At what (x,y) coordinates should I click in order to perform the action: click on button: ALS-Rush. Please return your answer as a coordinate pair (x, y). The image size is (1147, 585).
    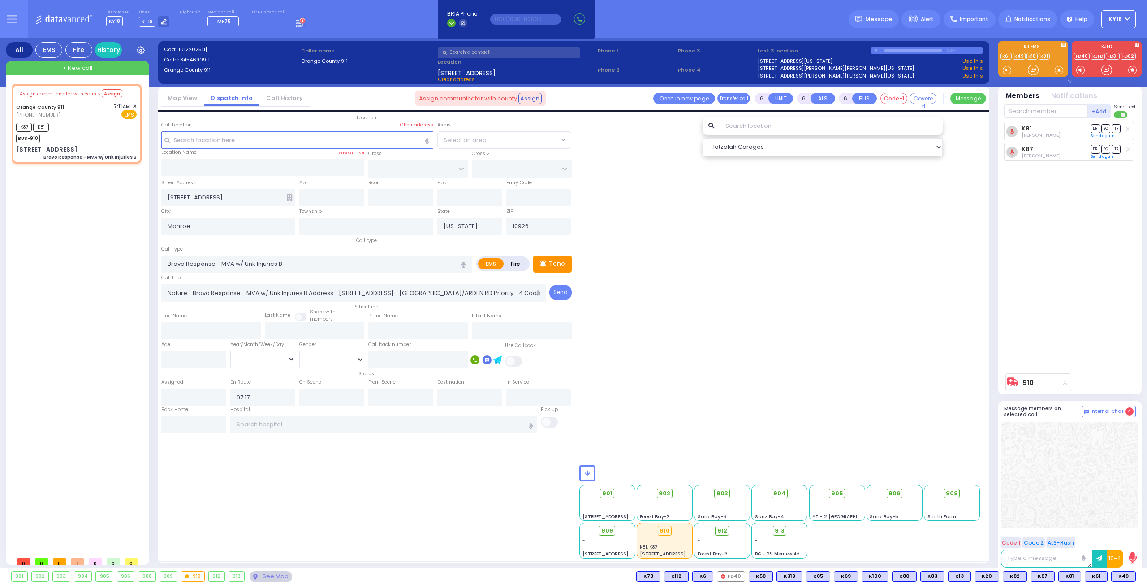
    Looking at the image, I should click on (1061, 542).